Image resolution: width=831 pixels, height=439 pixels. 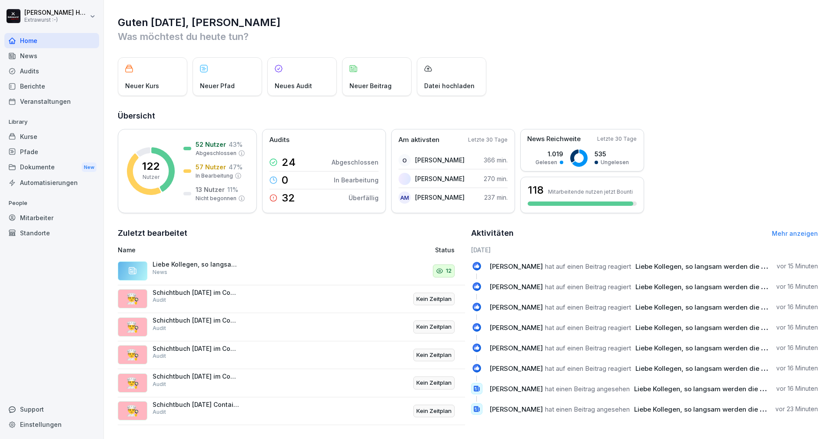 What do you see at coordinates (52, 136) in the screenshot?
I see `div: Kurse` at bounding box center [52, 136].